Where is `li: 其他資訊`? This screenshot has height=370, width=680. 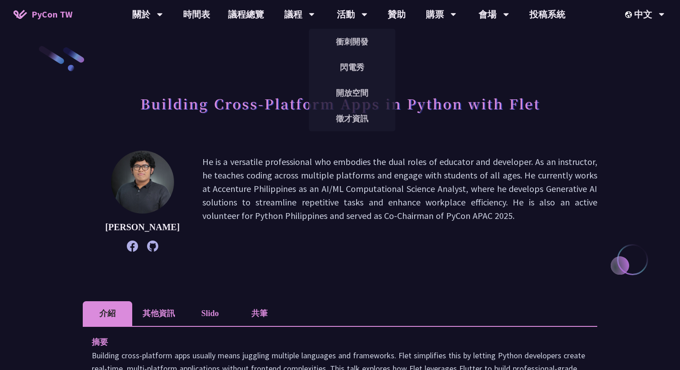 li: 其他資訊 is located at coordinates (159, 314).